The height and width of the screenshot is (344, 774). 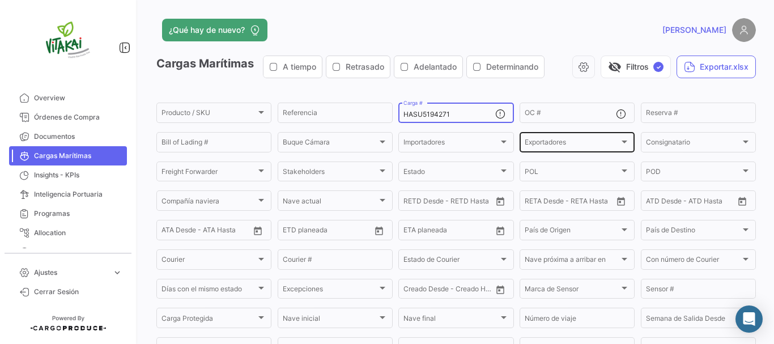 I want to click on button: visibility_offFiltros✓, so click(x=636, y=67).